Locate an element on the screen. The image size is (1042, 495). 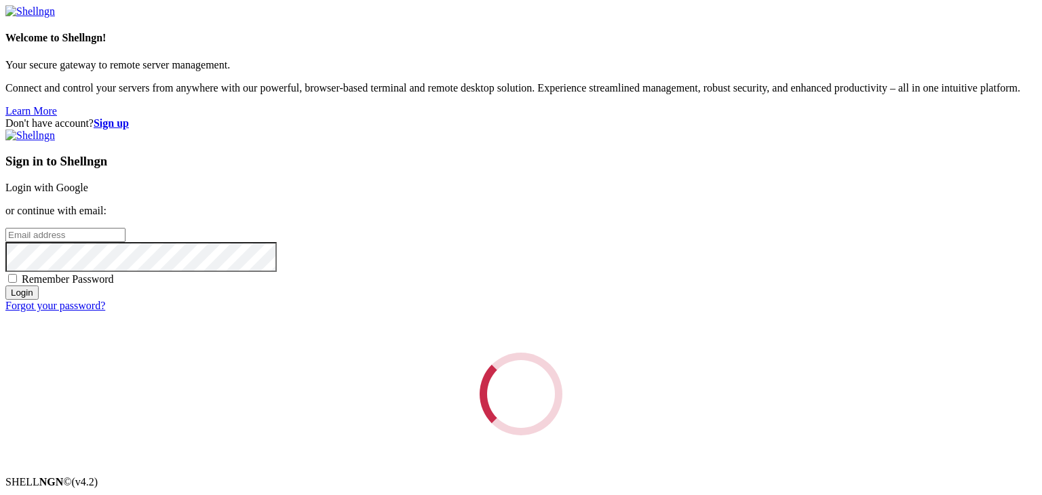
input: Email address is located at coordinates (65, 235).